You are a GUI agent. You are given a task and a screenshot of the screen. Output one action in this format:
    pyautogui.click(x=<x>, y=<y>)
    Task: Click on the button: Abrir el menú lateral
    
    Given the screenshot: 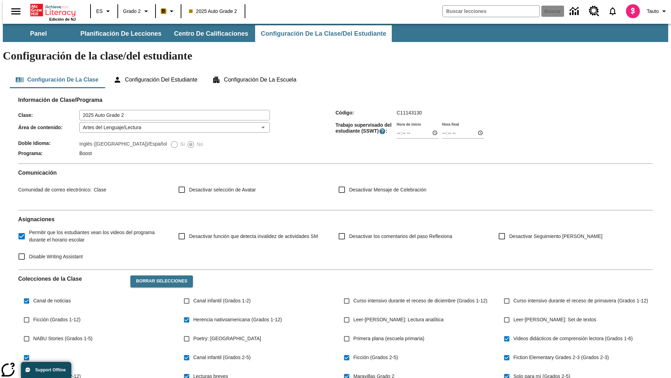 What is the action you would take?
    pyautogui.click(x=16, y=11)
    